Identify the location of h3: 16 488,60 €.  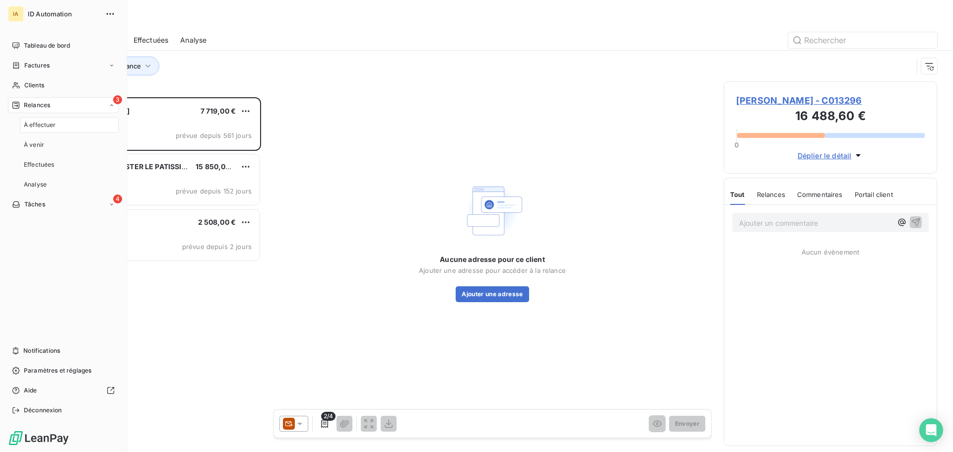
(830, 117).